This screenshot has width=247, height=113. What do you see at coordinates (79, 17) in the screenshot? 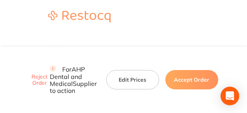
I see `img: Restocq logo` at bounding box center [79, 17].